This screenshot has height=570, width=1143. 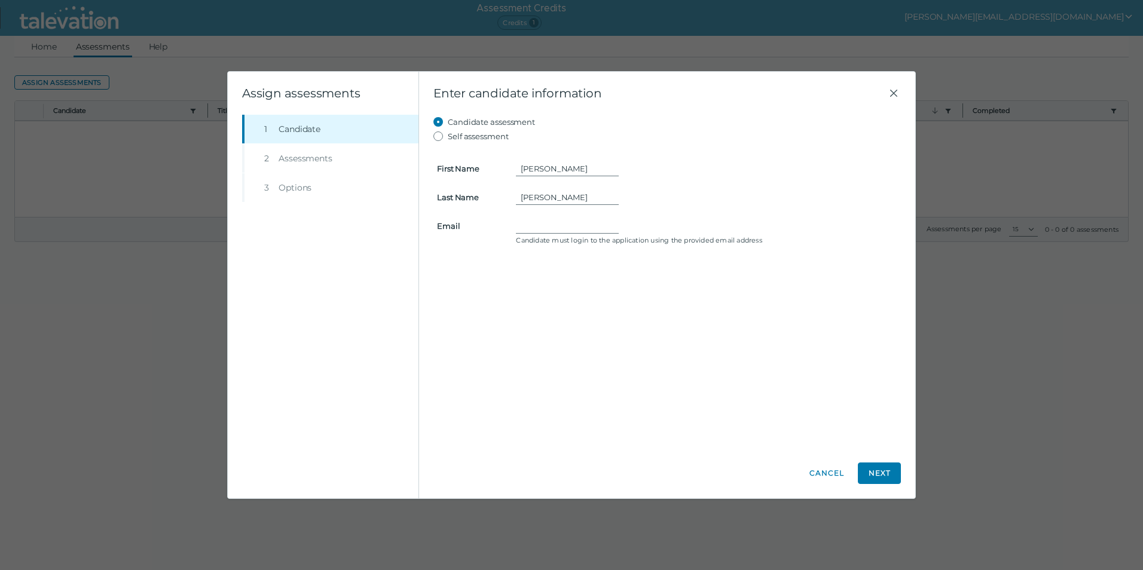 I want to click on span: Enter candidate information, so click(x=660, y=93).